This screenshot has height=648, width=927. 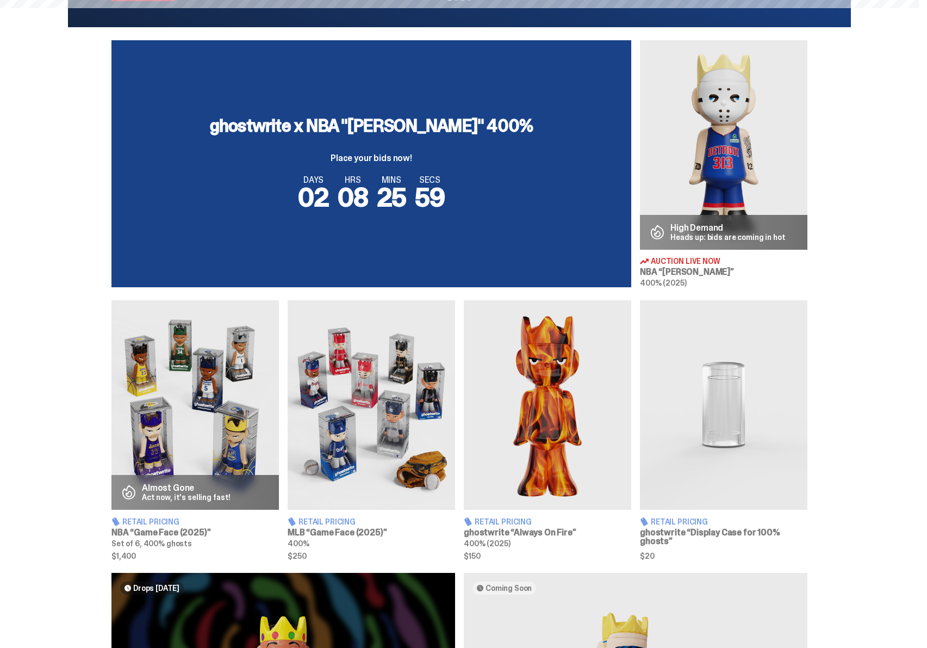 I want to click on a: Game Face (2025) Almost Gone Act now, it's selling fast! Retail Pricing, so click(x=195, y=430).